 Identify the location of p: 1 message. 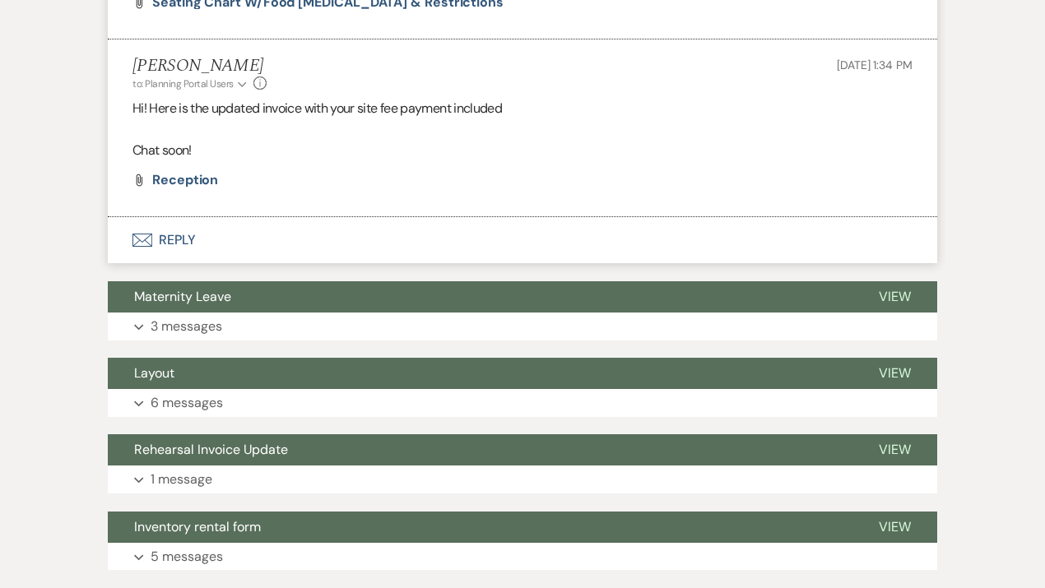
(181, 480).